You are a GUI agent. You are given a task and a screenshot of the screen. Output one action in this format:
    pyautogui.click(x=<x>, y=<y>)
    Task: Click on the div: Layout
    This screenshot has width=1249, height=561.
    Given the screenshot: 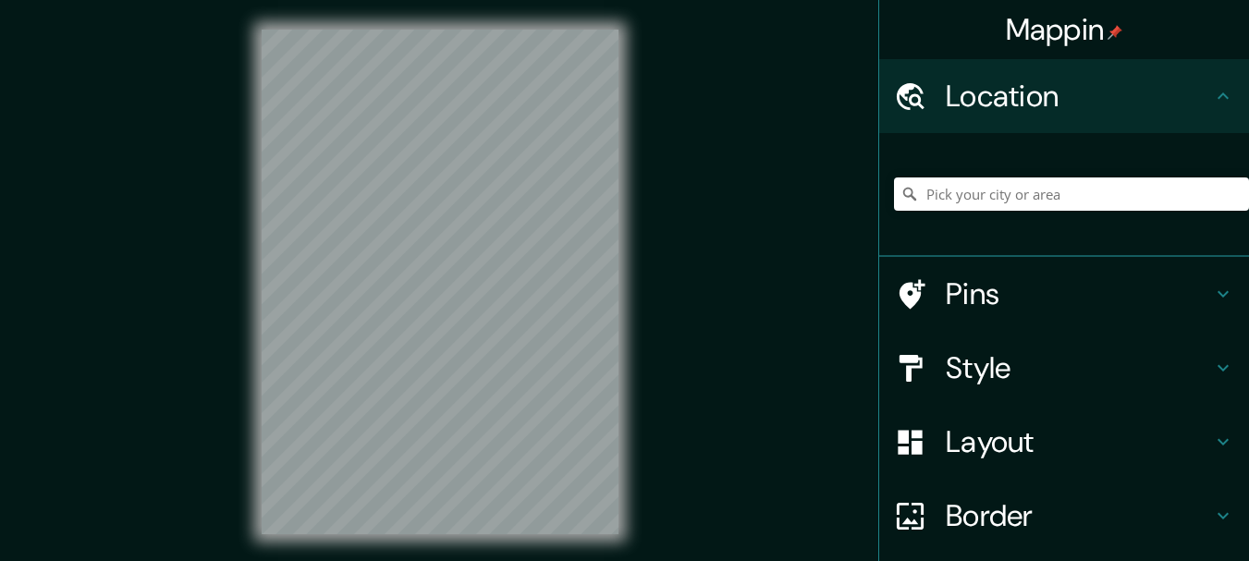 What is the action you would take?
    pyautogui.click(x=1064, y=442)
    